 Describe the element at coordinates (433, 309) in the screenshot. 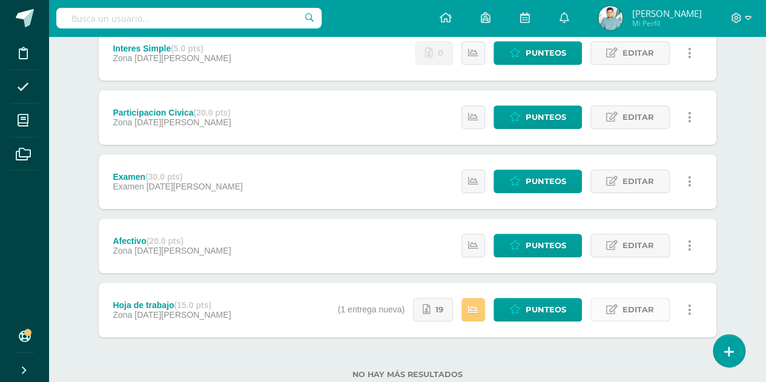

I see `a: 19` at that location.